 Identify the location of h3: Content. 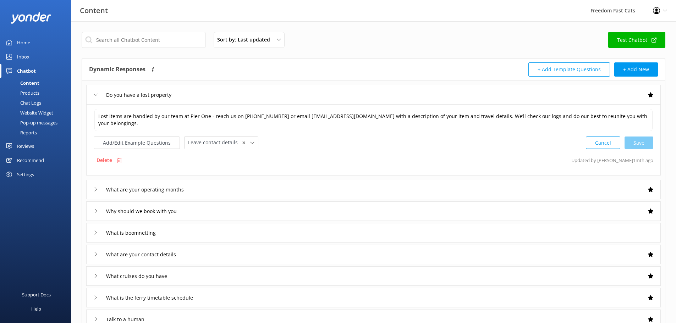
(94, 11).